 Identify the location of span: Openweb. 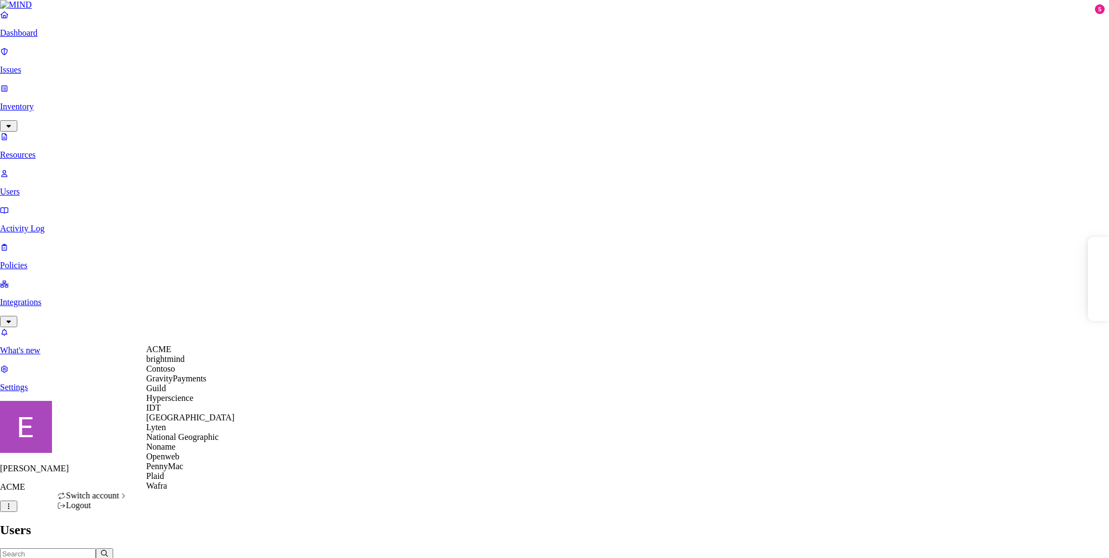
(162, 456).